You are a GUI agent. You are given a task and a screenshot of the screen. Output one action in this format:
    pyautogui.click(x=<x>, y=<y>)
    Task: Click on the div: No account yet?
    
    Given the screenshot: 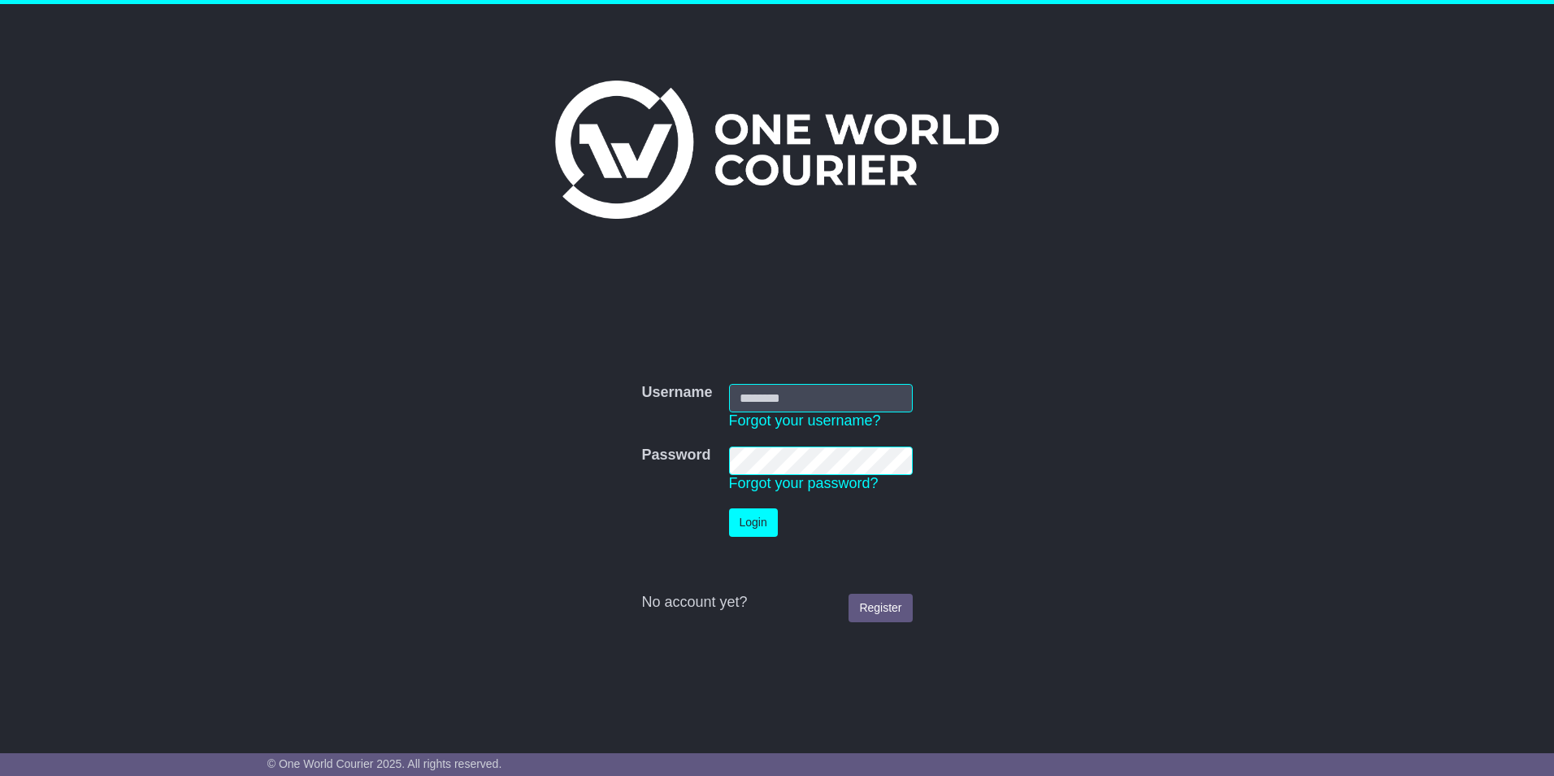 What is the action you would take?
    pyautogui.click(x=776, y=602)
    